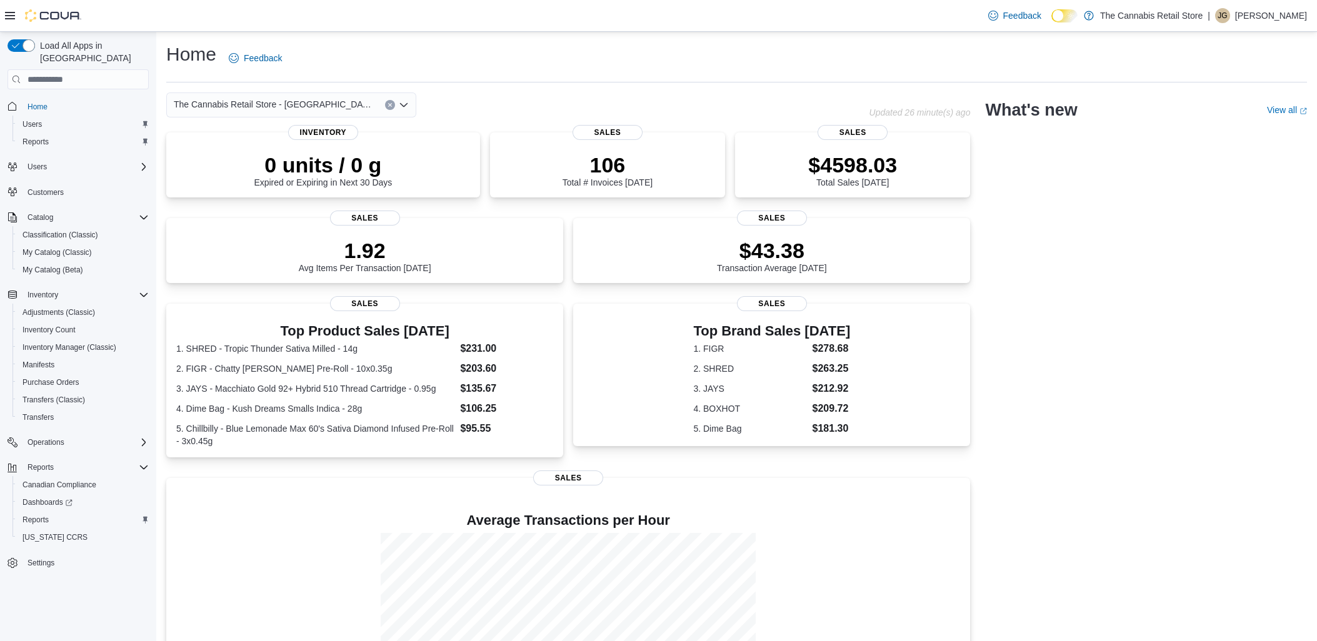  Describe the element at coordinates (83, 348) in the screenshot. I see `button: Inventory Manager (Classic)` at that location.